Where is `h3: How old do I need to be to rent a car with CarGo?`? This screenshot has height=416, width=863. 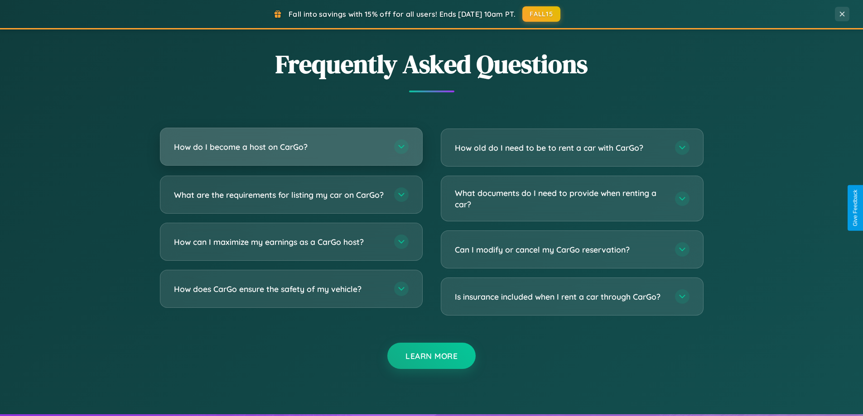
h3: How old do I need to be to rent a car with CarGo? is located at coordinates (560, 148).